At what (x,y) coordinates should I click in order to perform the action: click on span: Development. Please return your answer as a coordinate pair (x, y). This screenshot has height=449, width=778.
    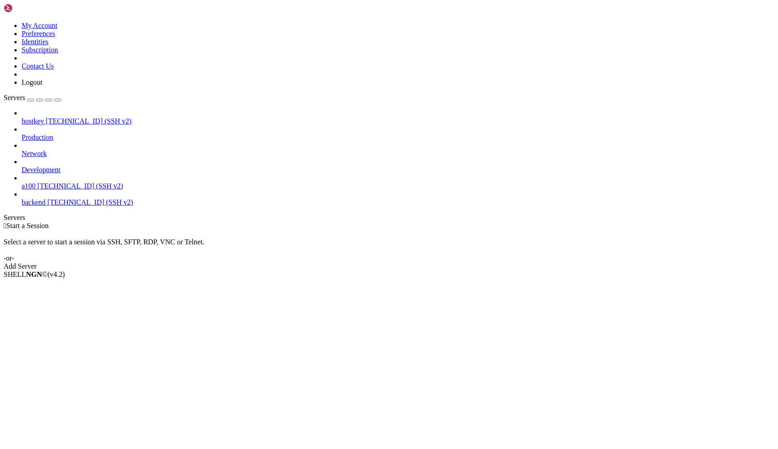
    Looking at the image, I should click on (41, 169).